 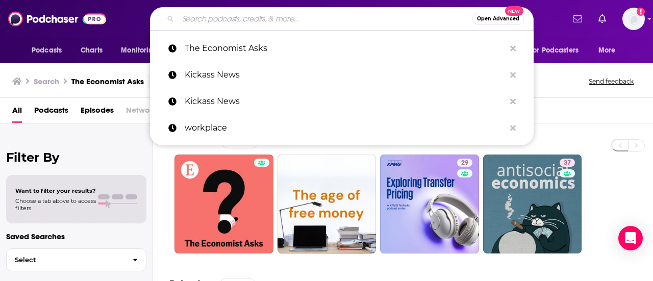 I want to click on span: Choose a tab above to access filters., so click(x=56, y=204).